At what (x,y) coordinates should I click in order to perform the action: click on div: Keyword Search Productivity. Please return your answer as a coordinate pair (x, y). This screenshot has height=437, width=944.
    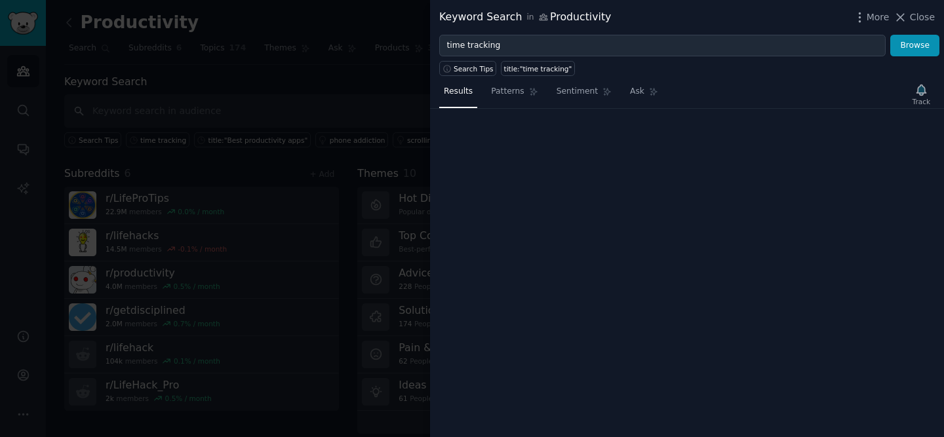
    Looking at the image, I should click on (525, 17).